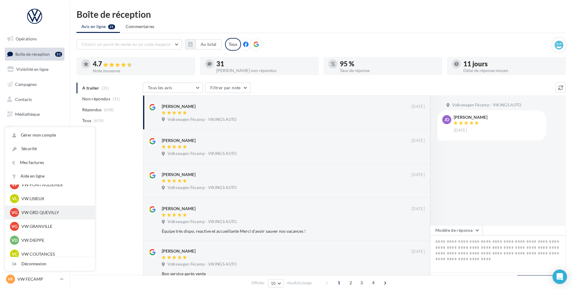 Image resolution: width=573 pixels, height=290 pixels. Describe the element at coordinates (50, 176) in the screenshot. I see `a: Aide en ligne` at that location.